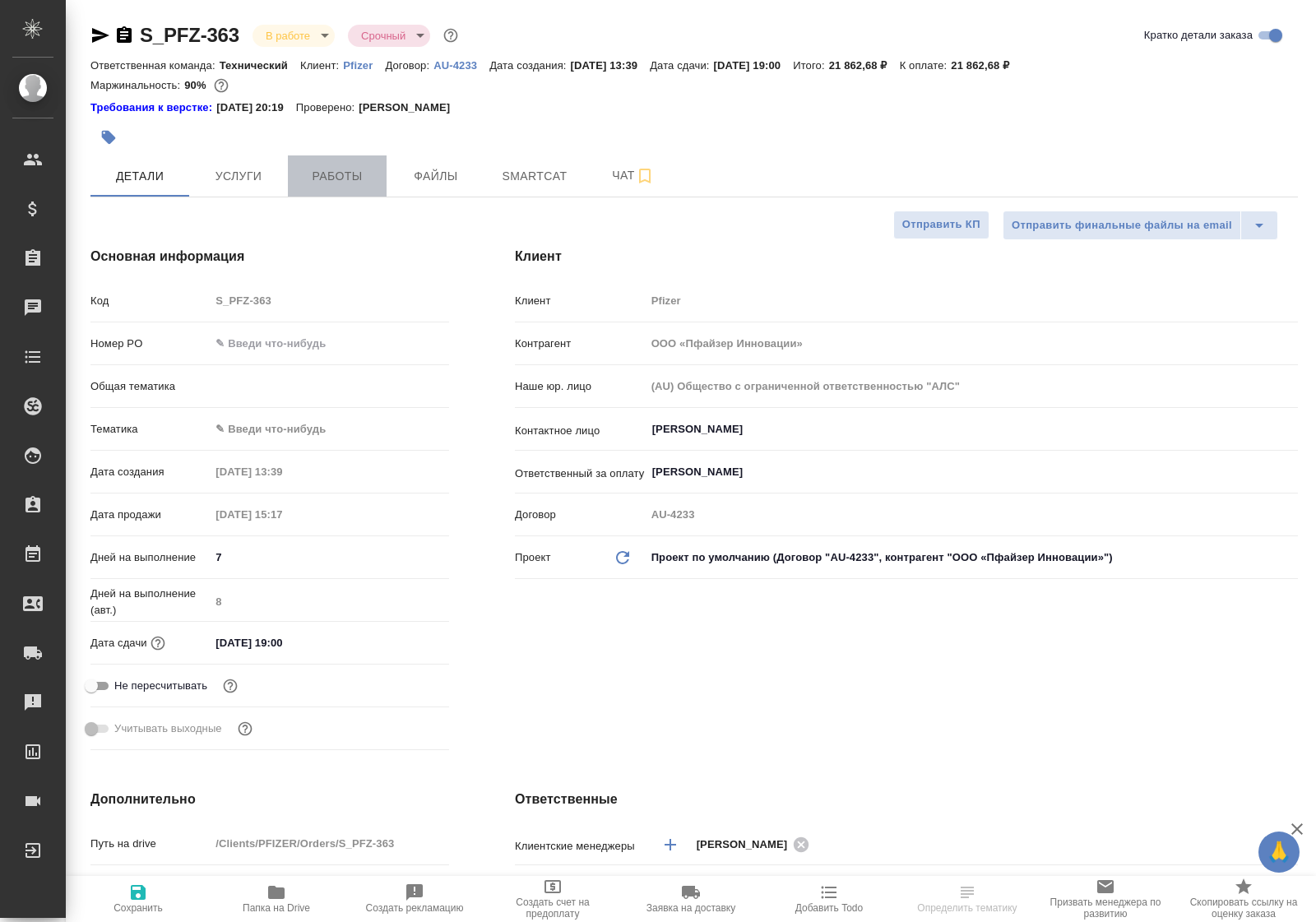  I want to click on p: Код, so click(150, 301).